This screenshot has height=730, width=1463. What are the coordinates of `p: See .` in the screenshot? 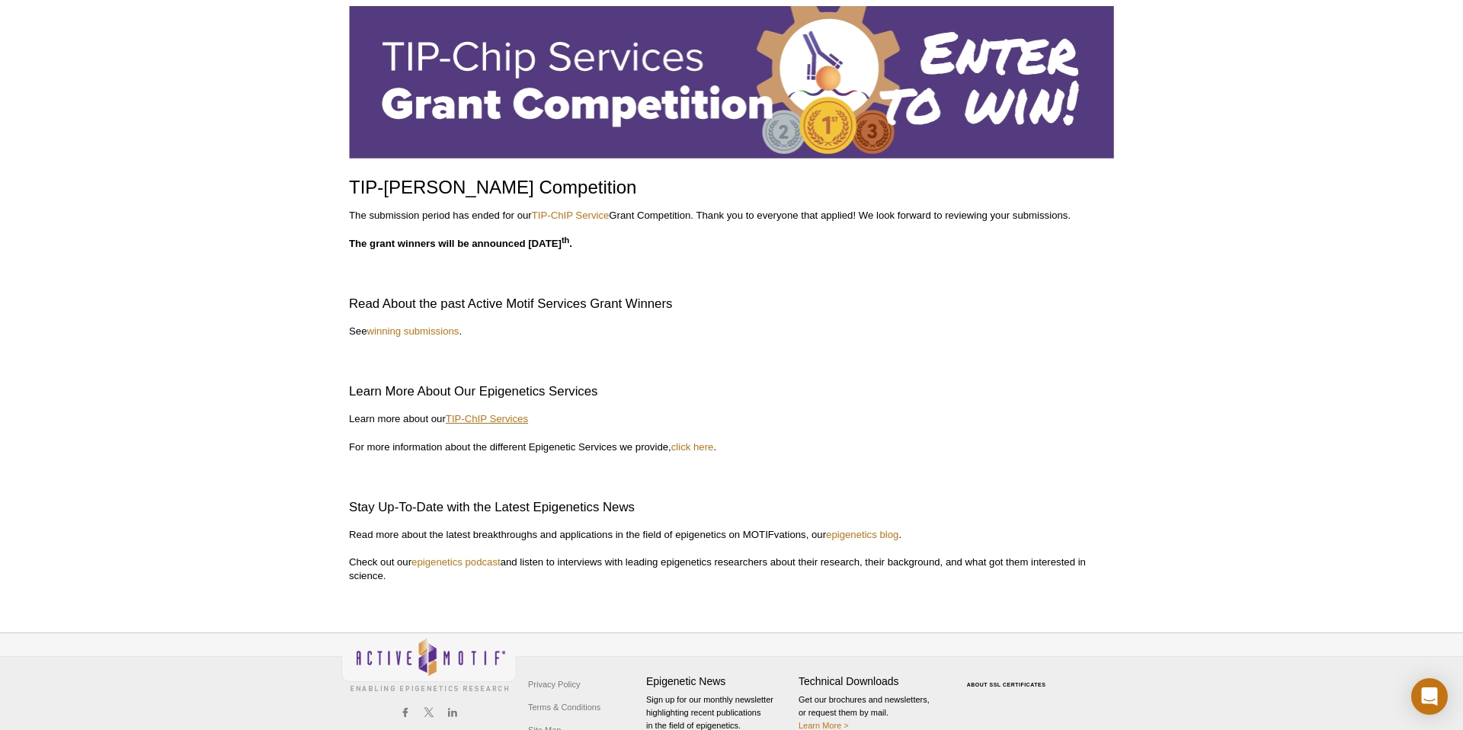 It's located at (731, 331).